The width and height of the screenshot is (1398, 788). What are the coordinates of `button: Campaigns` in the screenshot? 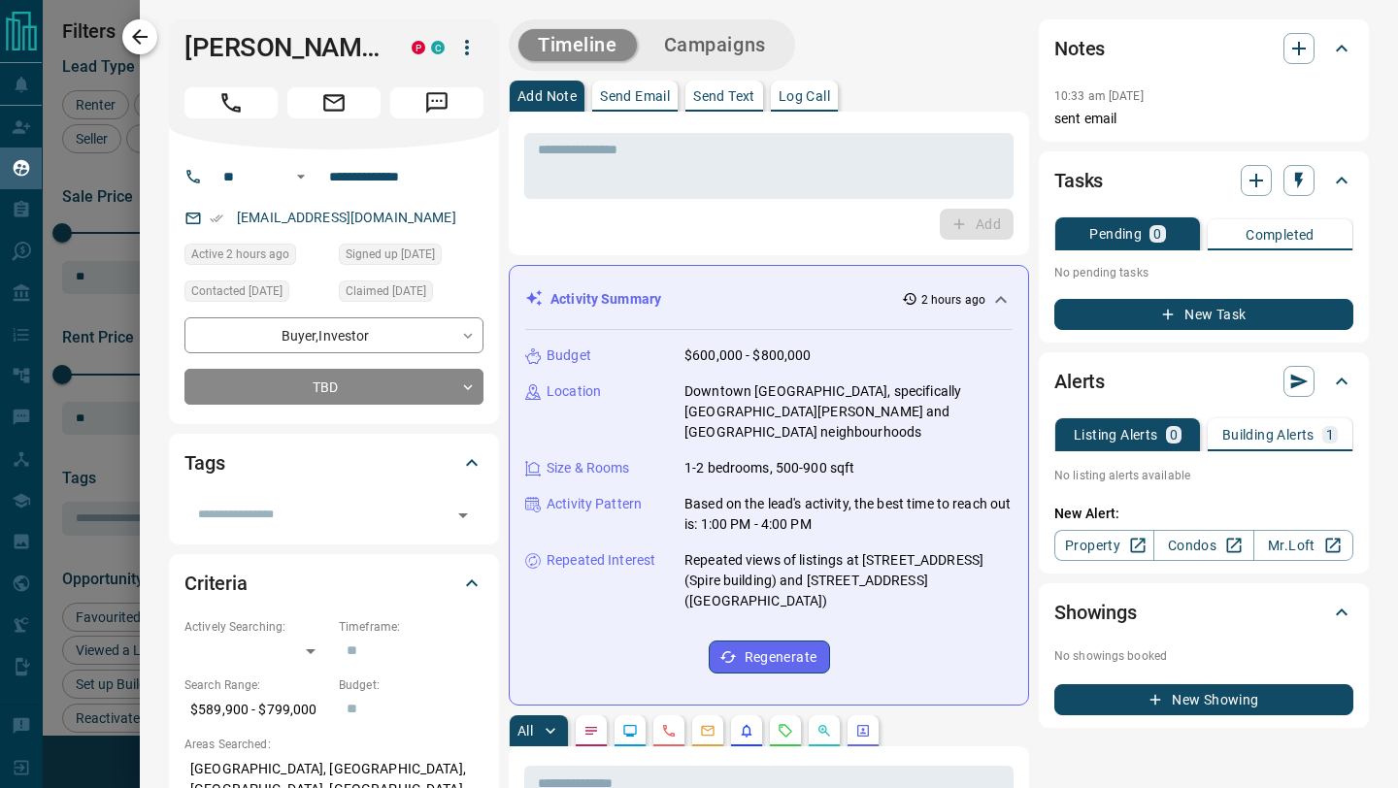 It's located at (714, 45).